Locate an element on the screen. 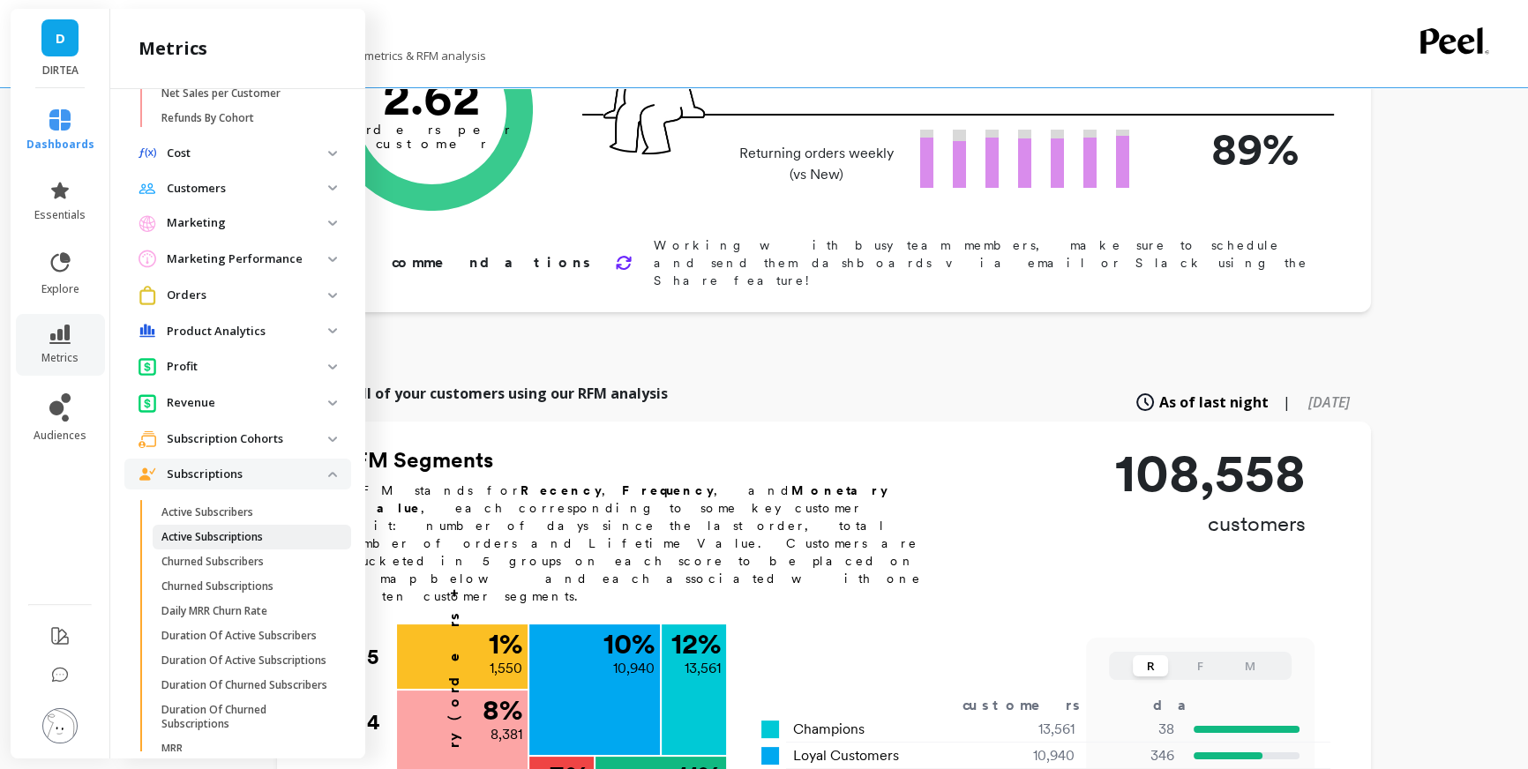  span: essentials is located at coordinates (60, 215).